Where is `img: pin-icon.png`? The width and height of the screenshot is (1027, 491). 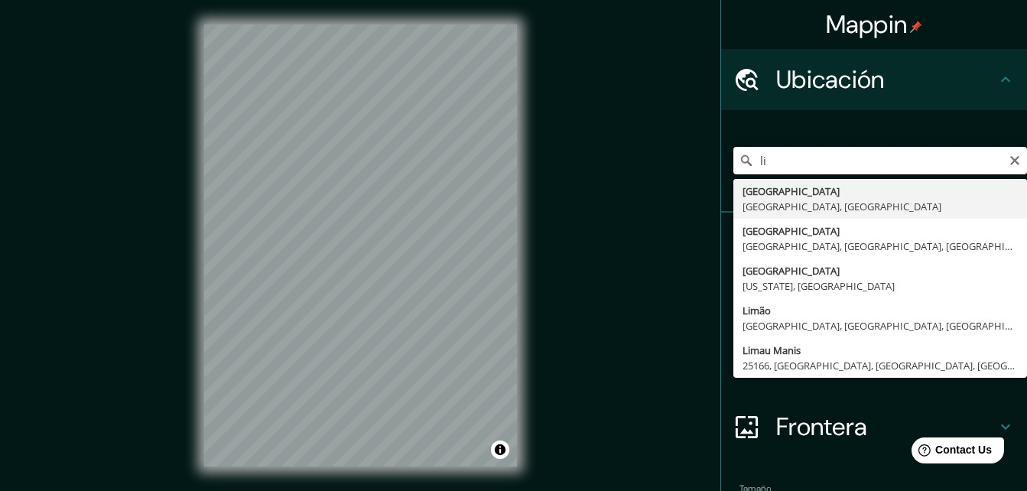 img: pin-icon.png is located at coordinates (916, 27).